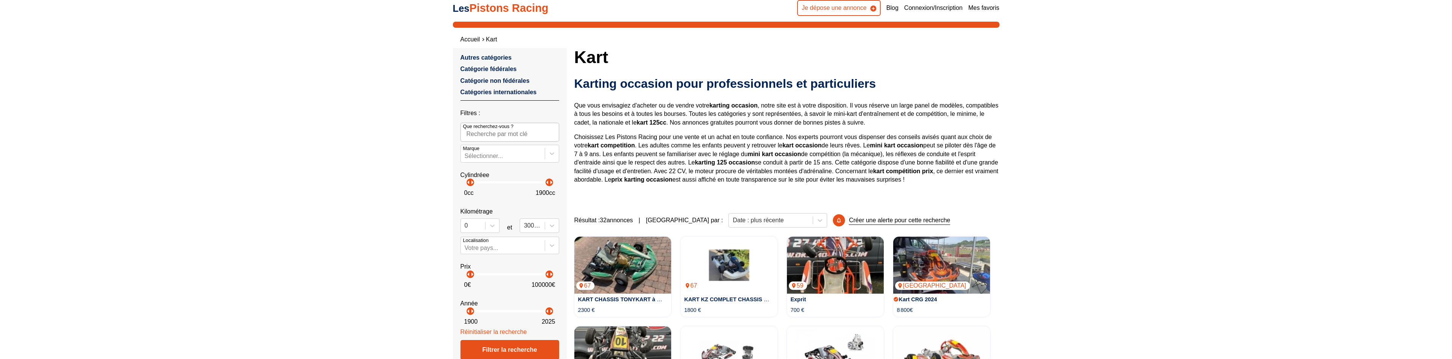 The image size is (1452, 359). What do you see at coordinates (905, 310) in the screenshot?
I see `p: 8 800€` at bounding box center [905, 310].